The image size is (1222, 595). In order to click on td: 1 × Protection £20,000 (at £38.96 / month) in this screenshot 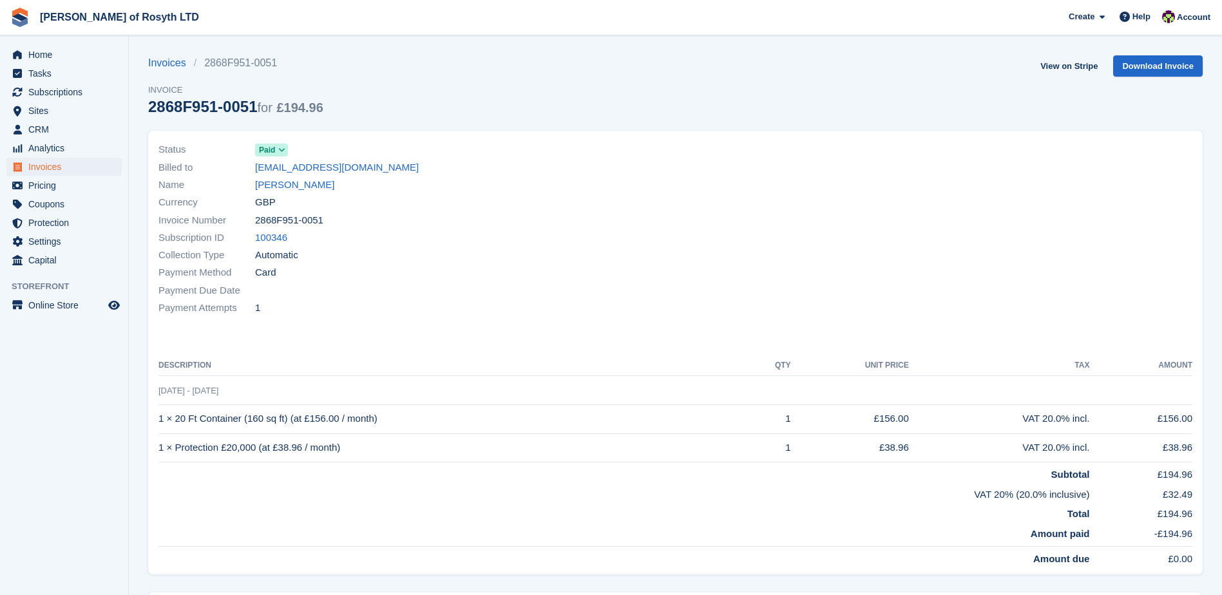, I will do `click(453, 448)`.